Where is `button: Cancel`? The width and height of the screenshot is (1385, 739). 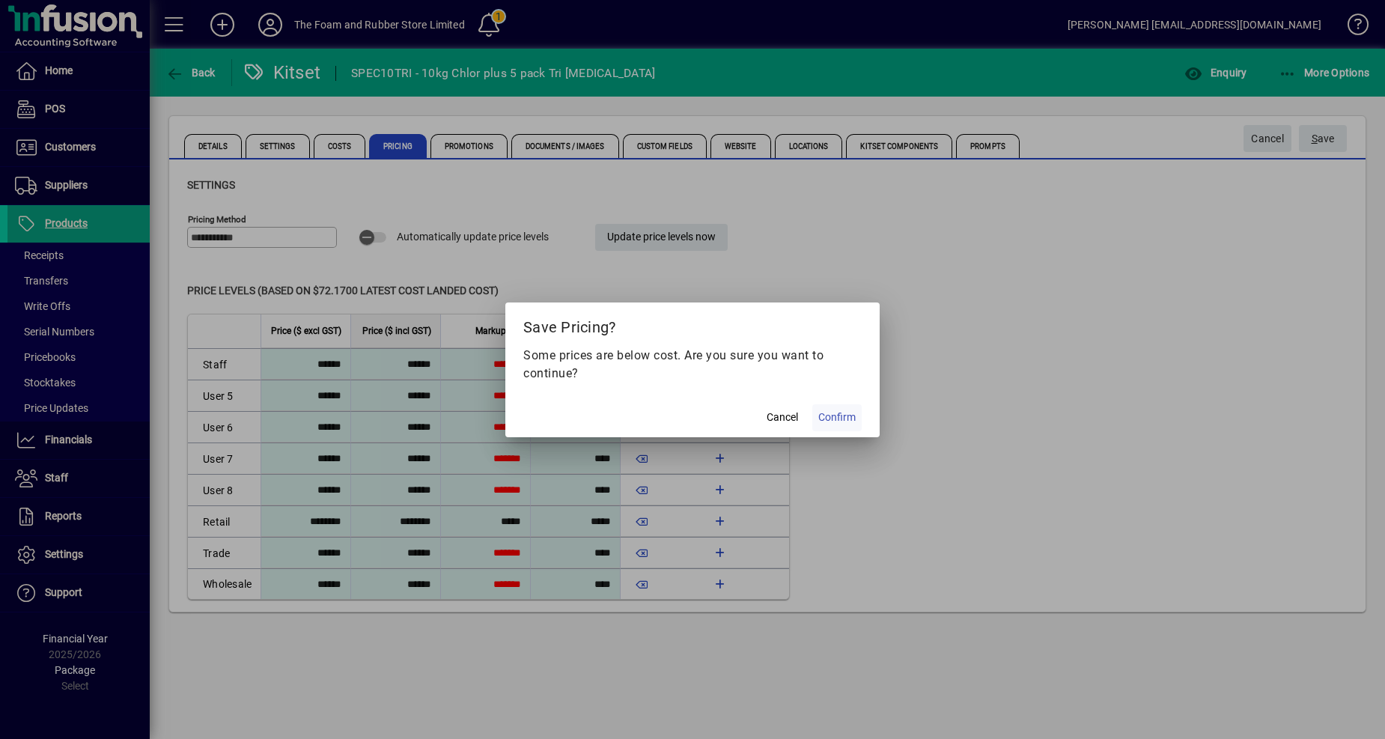 button: Cancel is located at coordinates (782, 418).